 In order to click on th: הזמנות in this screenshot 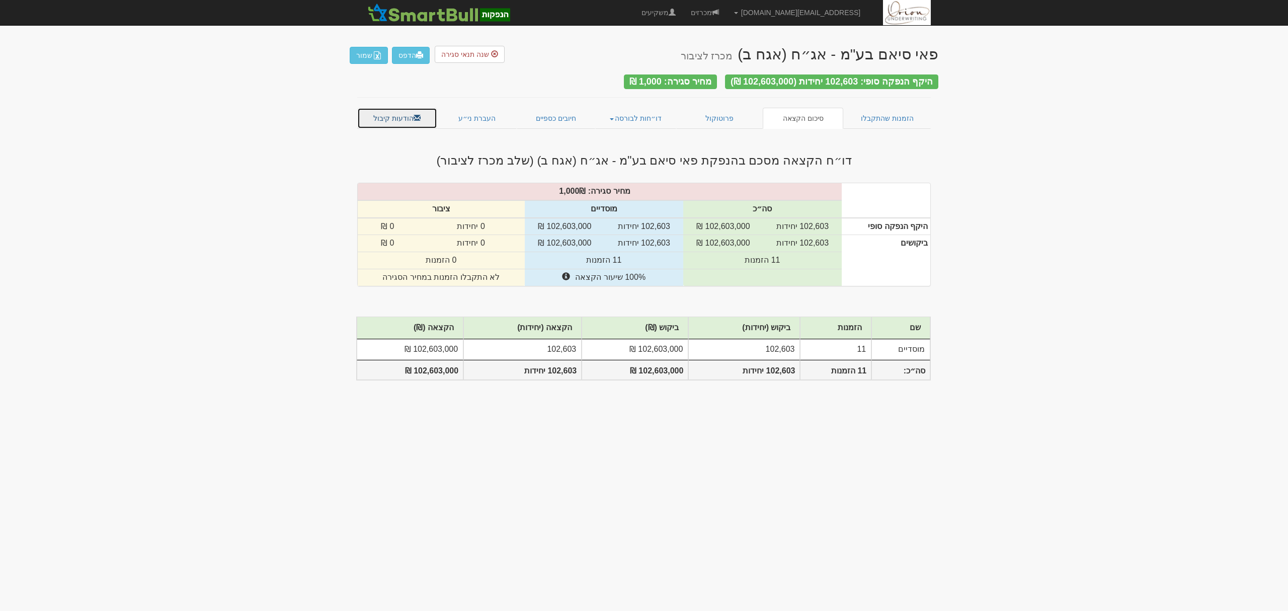, I will do `click(836, 328)`.